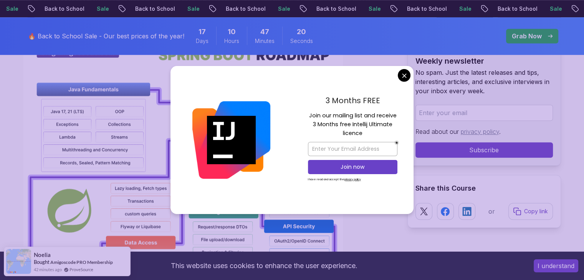 The image size is (584, 280). Describe the element at coordinates (484, 113) in the screenshot. I see `input: Enter your email` at that location.